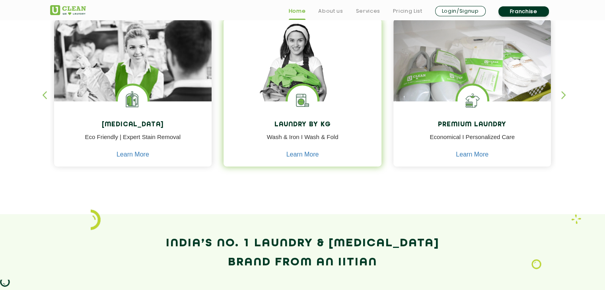  Describe the element at coordinates (132, 100) in the screenshot. I see `img: Laundry Services near me` at that location.